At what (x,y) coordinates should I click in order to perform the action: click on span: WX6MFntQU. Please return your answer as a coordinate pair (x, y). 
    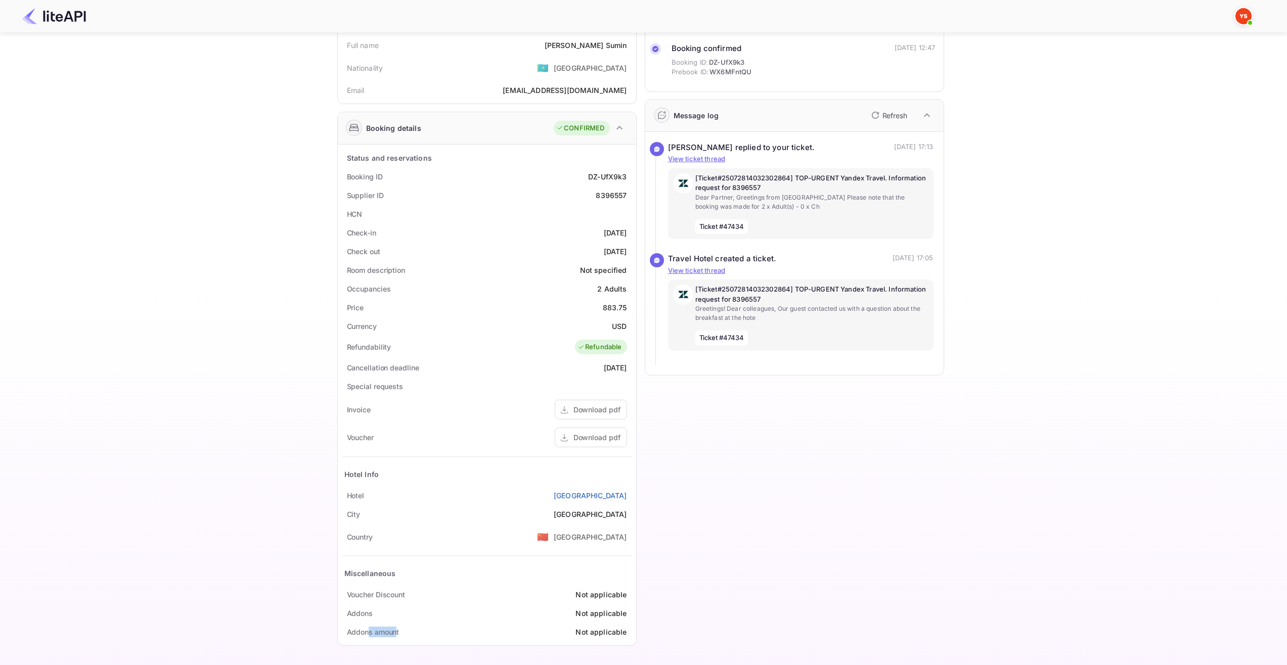
    Looking at the image, I should click on (730, 72).